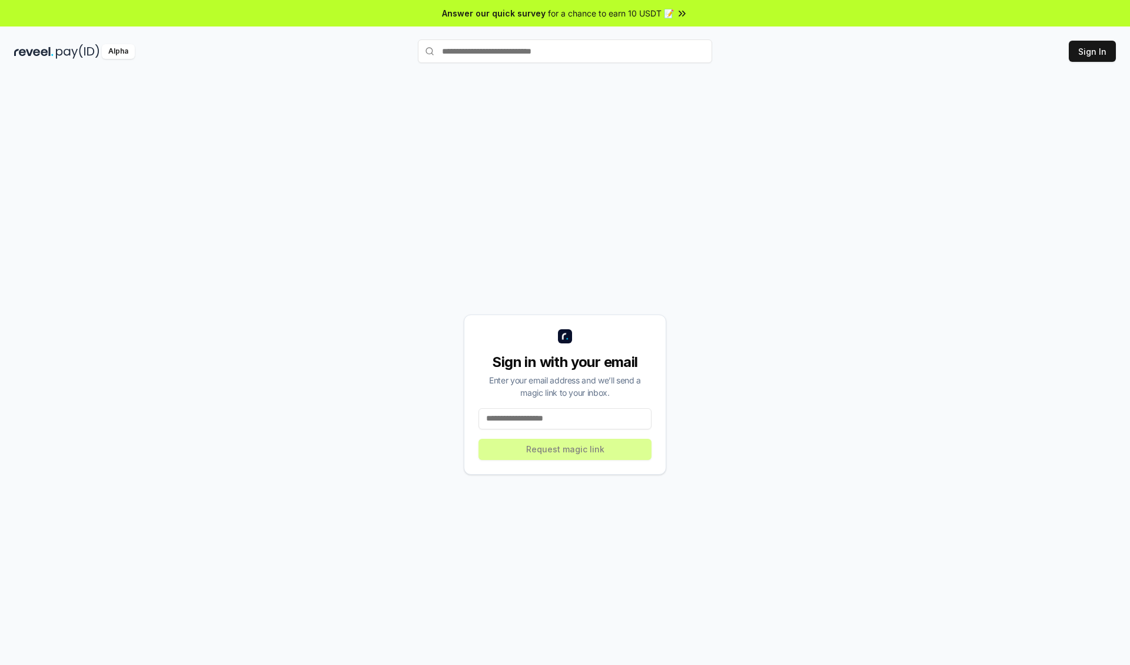 The width and height of the screenshot is (1130, 665). Describe the element at coordinates (611, 13) in the screenshot. I see `span: for a chance to earn 10 USDT 📝` at that location.